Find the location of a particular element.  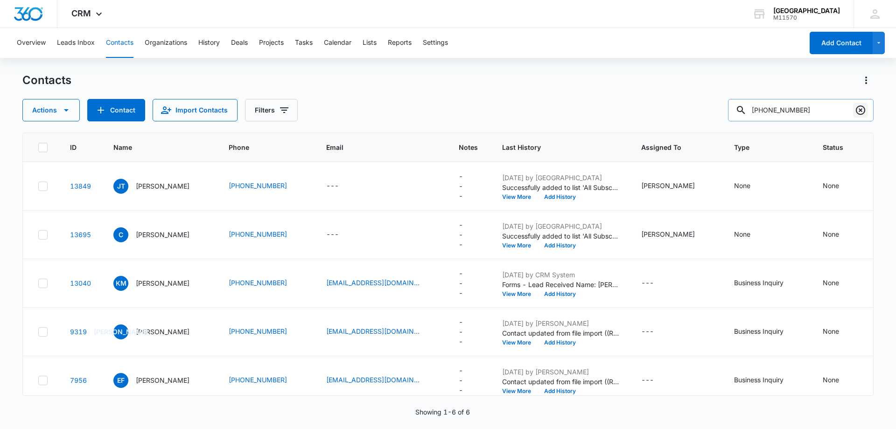

div: Email - emmafajardo08@gmail.com - Select to Edit Field is located at coordinates (381, 381).